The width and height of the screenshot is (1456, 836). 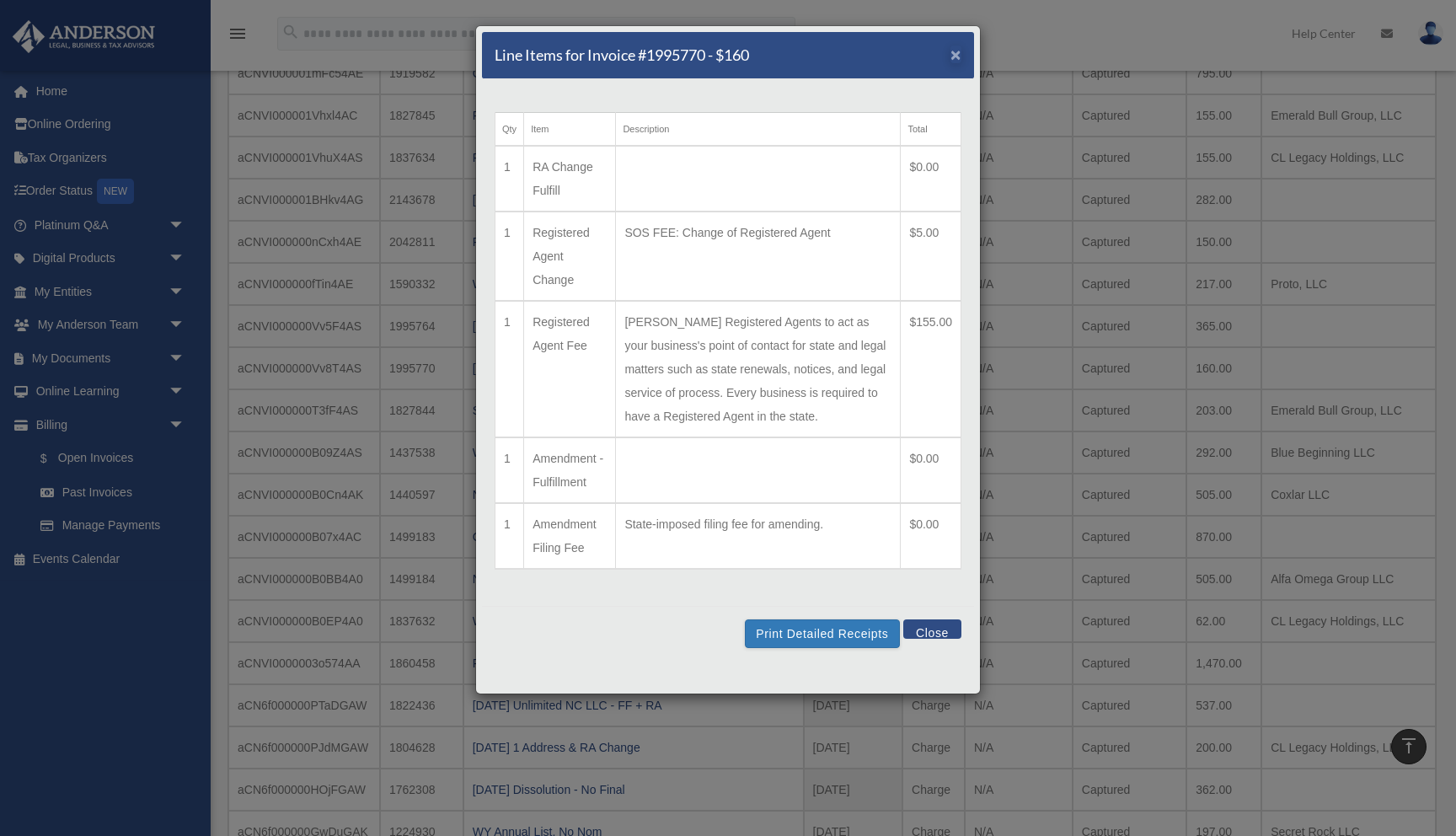 I want to click on th: Qty, so click(x=510, y=130).